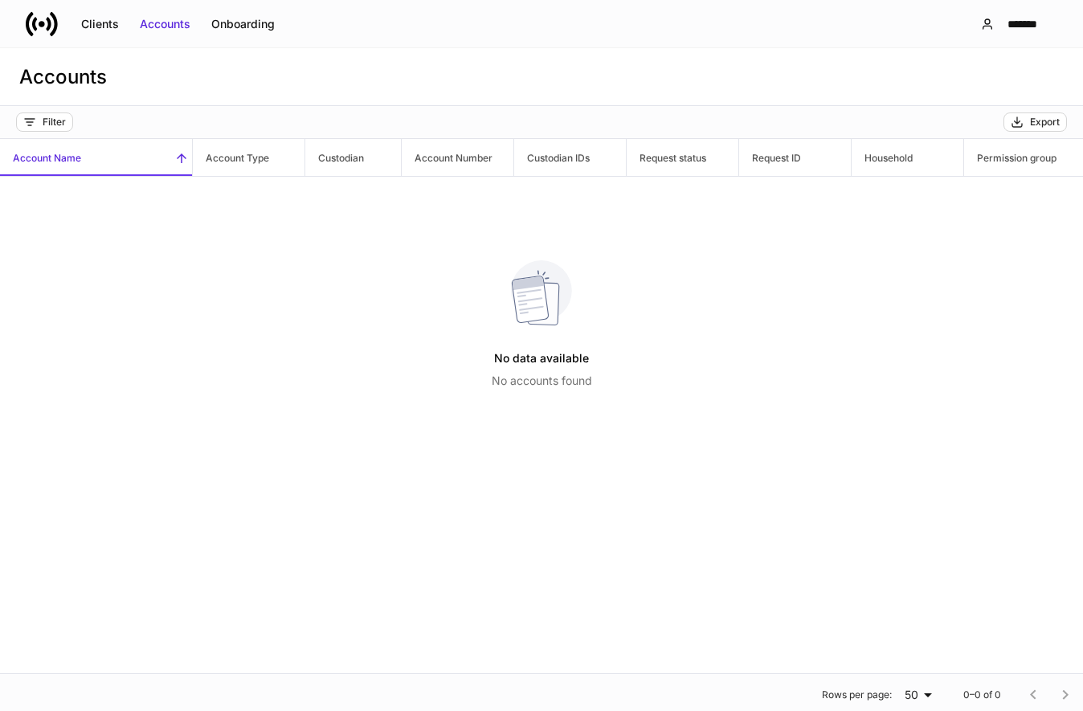 The width and height of the screenshot is (1083, 711). What do you see at coordinates (542, 358) in the screenshot?
I see `h5: No data available` at bounding box center [542, 358].